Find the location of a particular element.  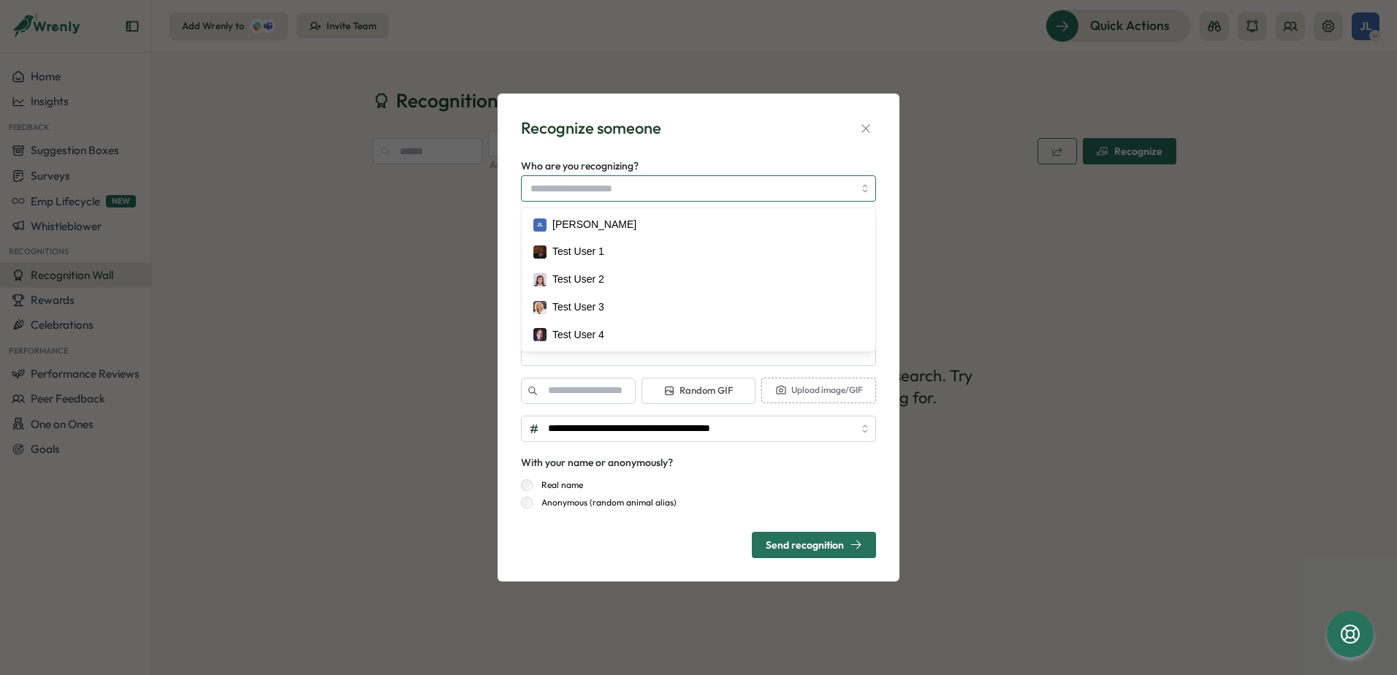

div: Test User 3 is located at coordinates (578, 308).